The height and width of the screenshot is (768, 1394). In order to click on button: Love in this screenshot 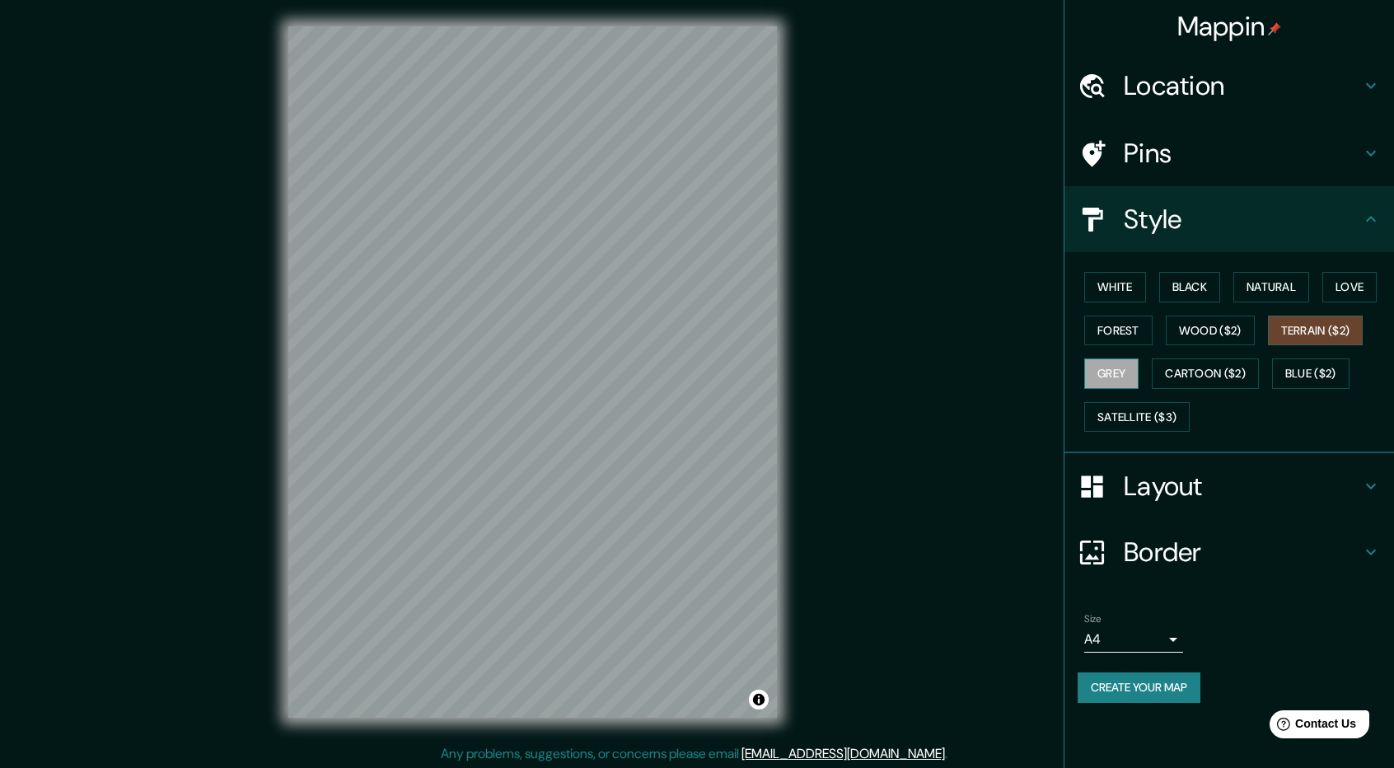, I will do `click(1349, 287)`.